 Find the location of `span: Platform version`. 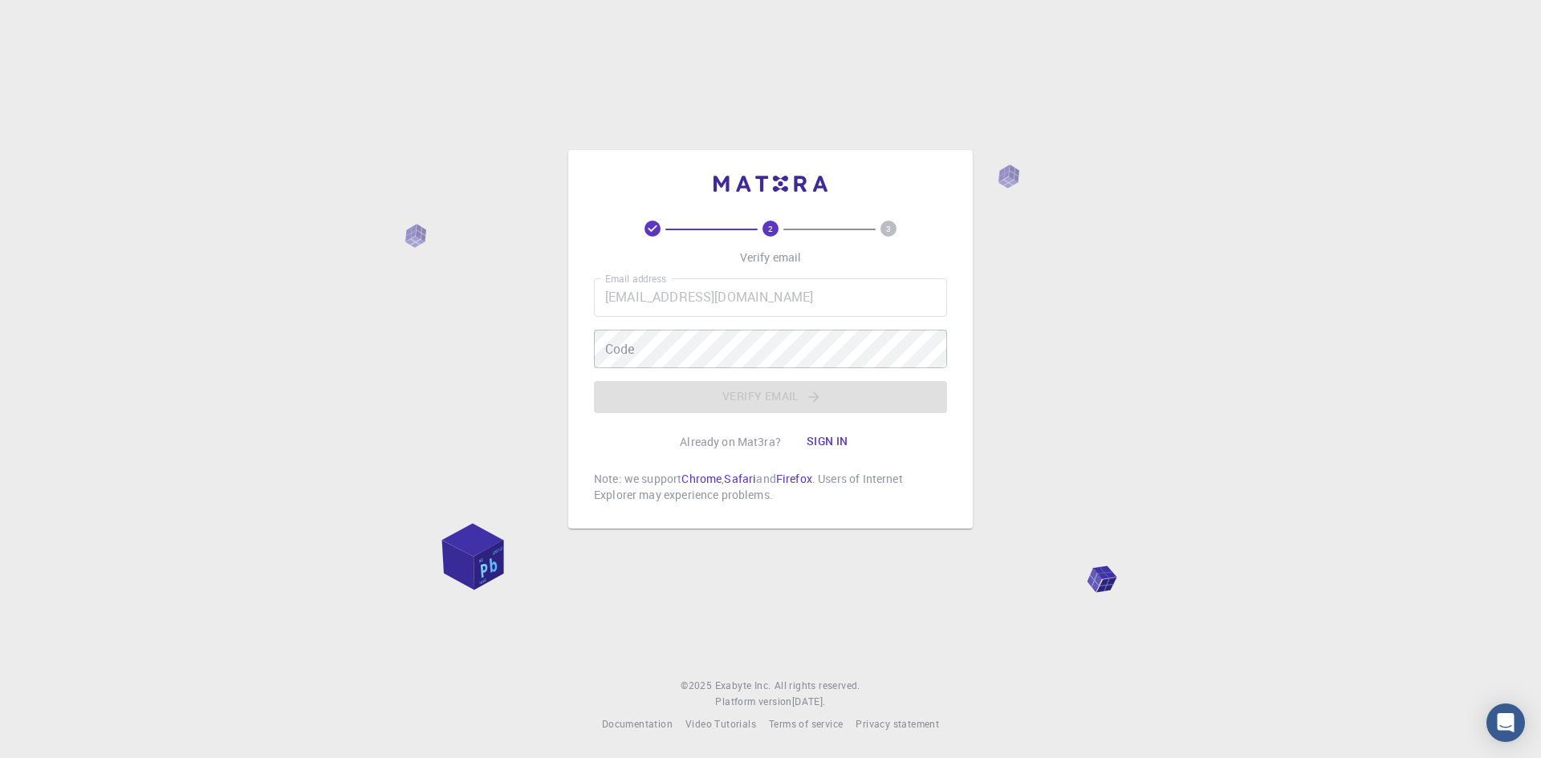

span: Platform version is located at coordinates (753, 702).